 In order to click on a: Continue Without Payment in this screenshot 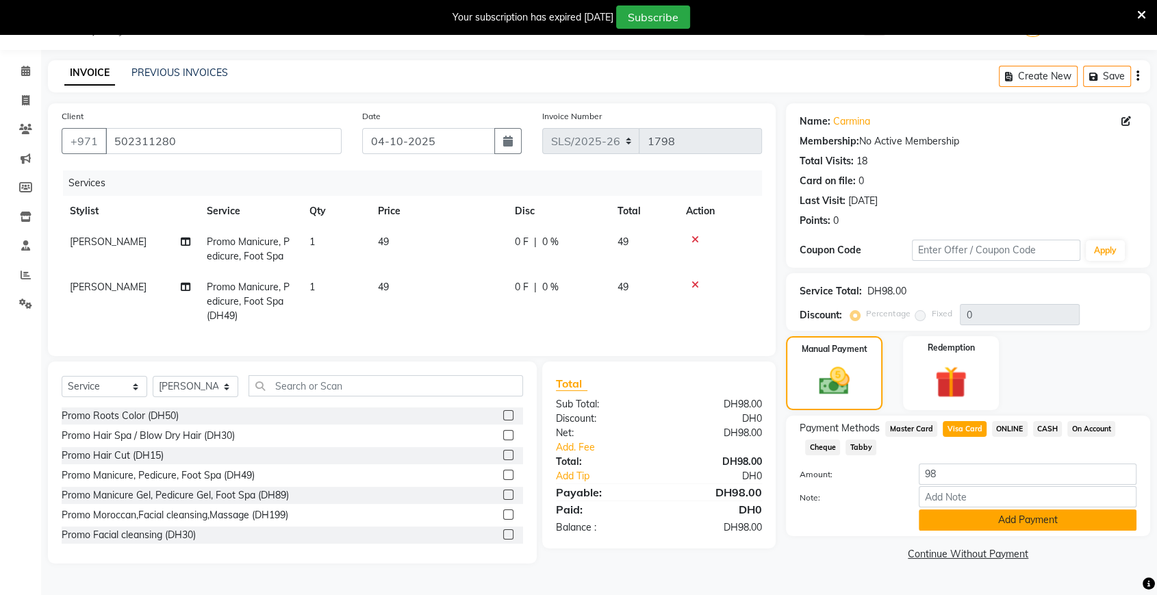, I will do `click(968, 554)`.